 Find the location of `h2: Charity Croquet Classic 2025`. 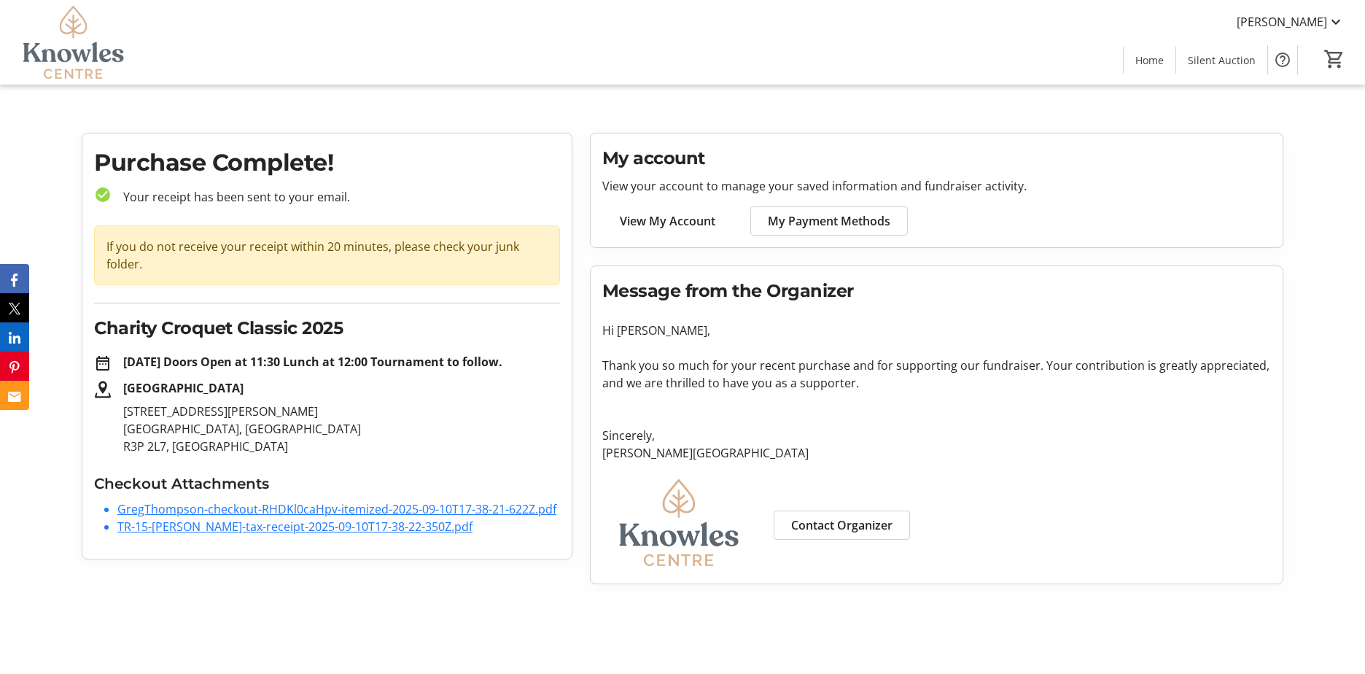

h2: Charity Croquet Classic 2025 is located at coordinates (327, 328).